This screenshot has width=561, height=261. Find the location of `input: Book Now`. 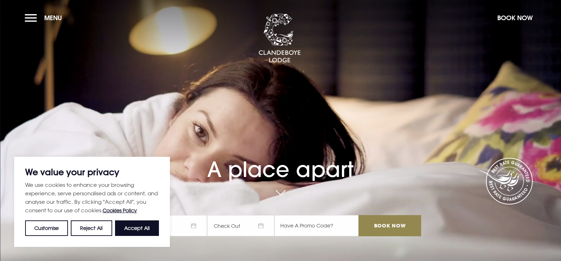

input: Book Now is located at coordinates (389, 226).